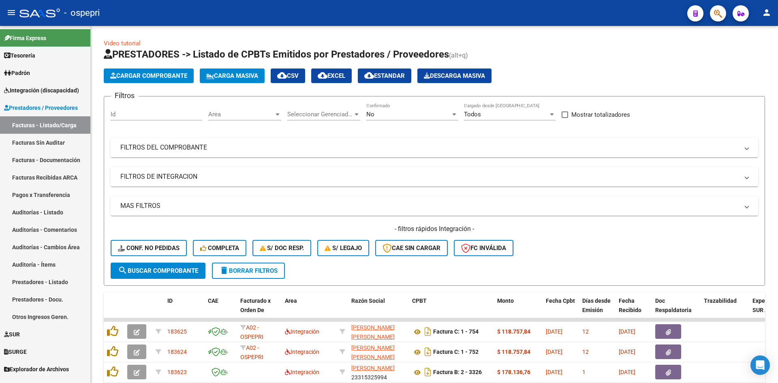 The width and height of the screenshot is (778, 383). Describe the element at coordinates (149, 76) in the screenshot. I see `button: Cargar Comprobante` at that location.